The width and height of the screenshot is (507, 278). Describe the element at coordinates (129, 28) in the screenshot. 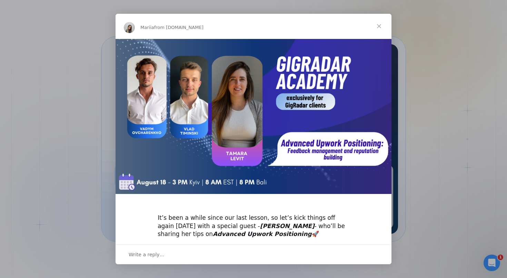

I see `img: Profile image for Mariia` at that location.